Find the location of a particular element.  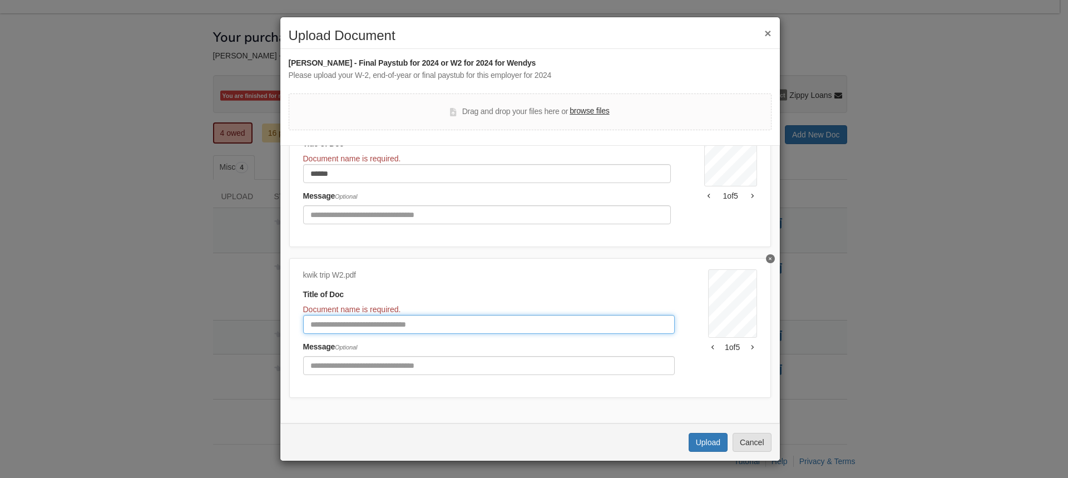

h2: Upload Document is located at coordinates (530, 36).